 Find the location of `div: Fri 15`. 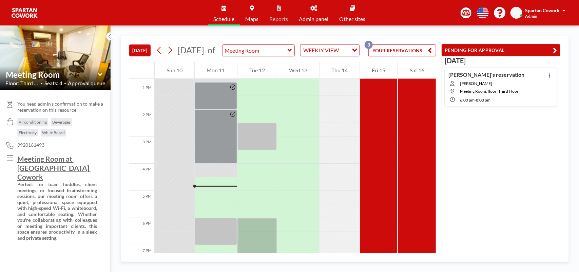

div: Fri 15 is located at coordinates (379, 70).